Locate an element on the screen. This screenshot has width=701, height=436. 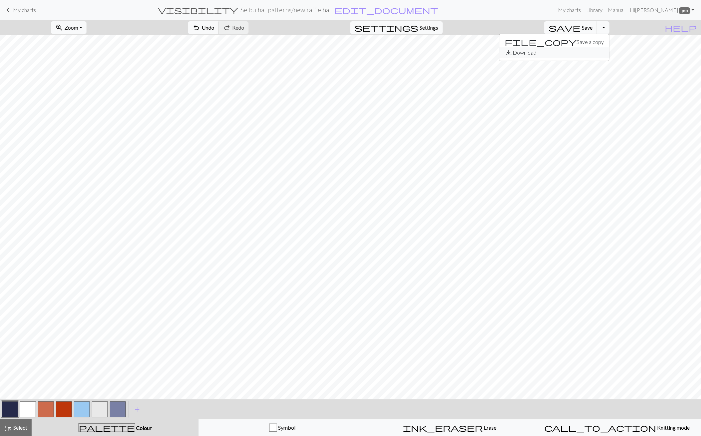
span: Undo is located at coordinates (208, 27).